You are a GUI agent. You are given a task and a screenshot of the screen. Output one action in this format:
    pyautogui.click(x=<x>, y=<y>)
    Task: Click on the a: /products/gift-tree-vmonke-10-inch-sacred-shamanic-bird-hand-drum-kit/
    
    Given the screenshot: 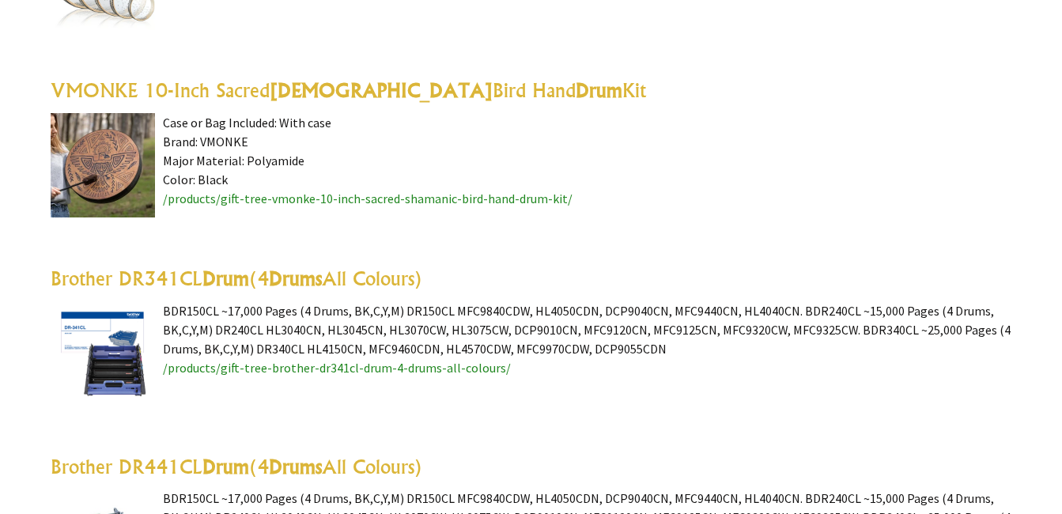 What is the action you would take?
    pyautogui.click(x=368, y=199)
    